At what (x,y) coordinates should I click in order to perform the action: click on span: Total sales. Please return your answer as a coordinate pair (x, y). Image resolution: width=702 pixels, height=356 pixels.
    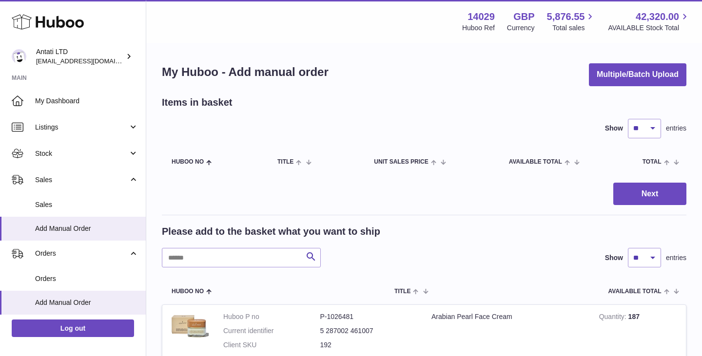
    Looking at the image, I should click on (574, 28).